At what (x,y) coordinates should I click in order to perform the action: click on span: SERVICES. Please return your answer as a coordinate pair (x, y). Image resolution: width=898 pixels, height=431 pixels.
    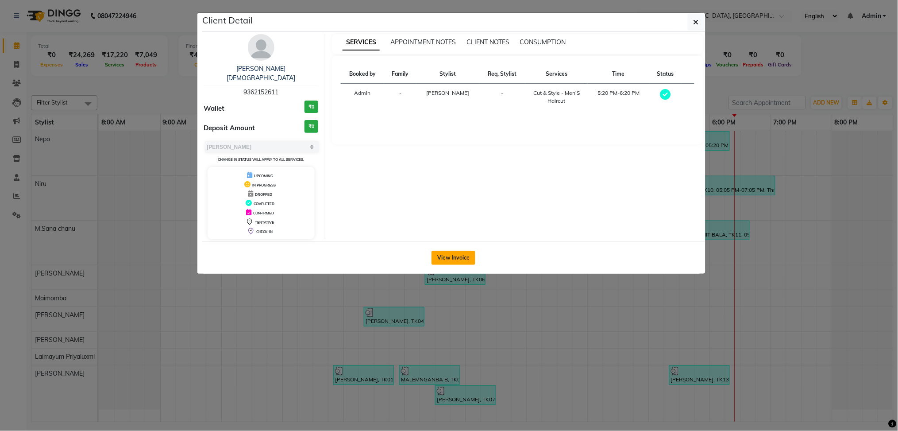
    Looking at the image, I should click on (361, 42).